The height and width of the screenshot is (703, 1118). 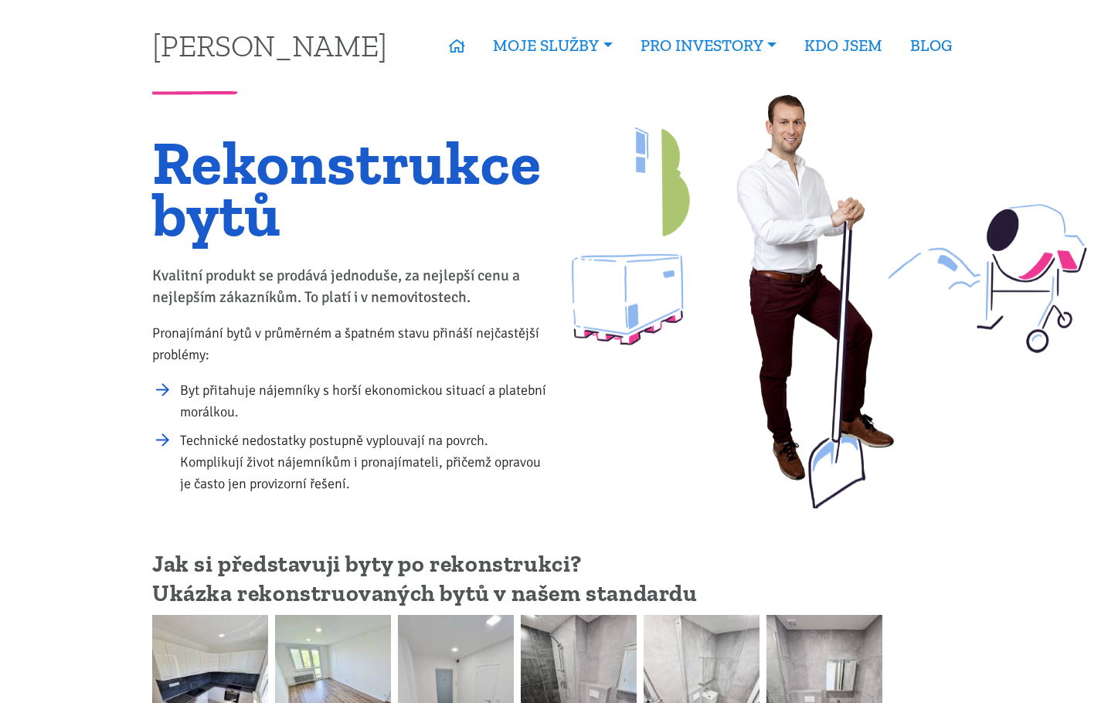 What do you see at coordinates (552, 46) in the screenshot?
I see `a: MOJE SLUŽBY` at bounding box center [552, 46].